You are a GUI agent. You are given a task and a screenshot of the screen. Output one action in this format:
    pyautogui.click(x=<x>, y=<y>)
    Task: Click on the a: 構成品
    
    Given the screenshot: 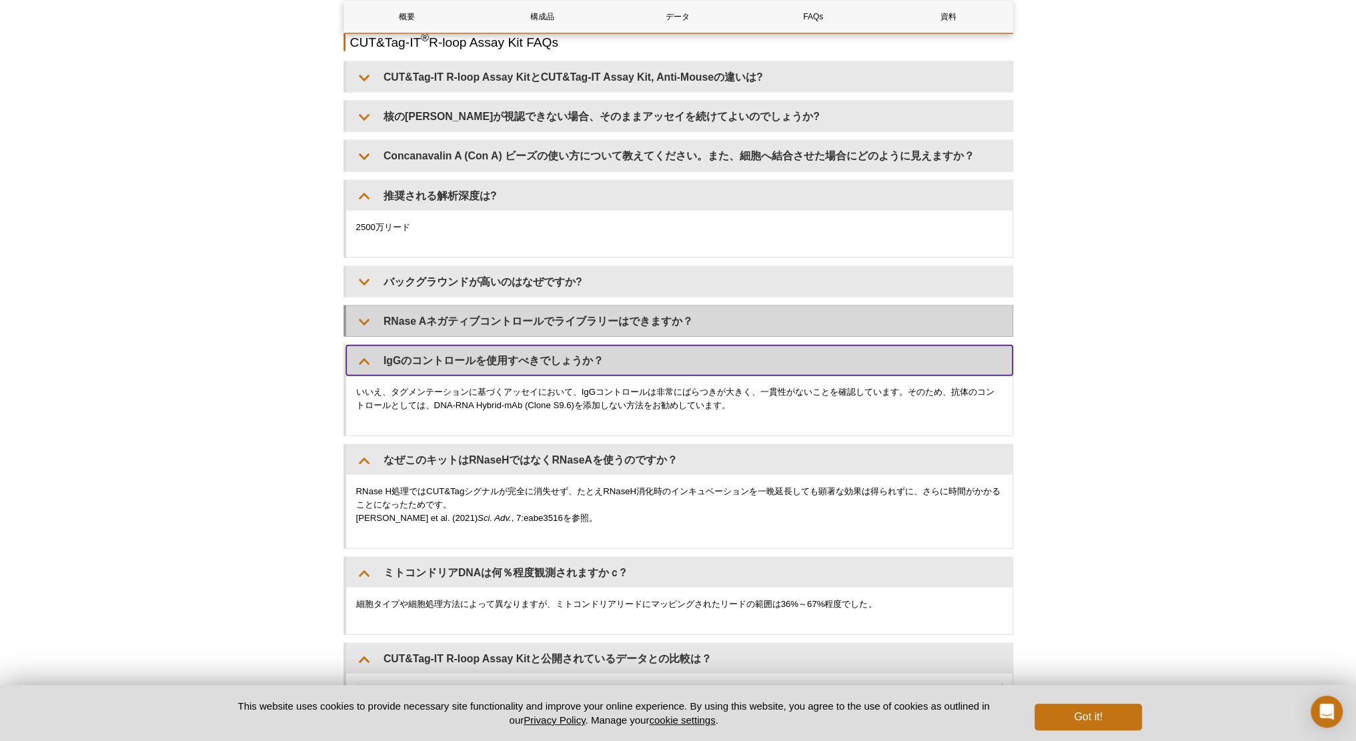 What is the action you would take?
    pyautogui.click(x=542, y=17)
    